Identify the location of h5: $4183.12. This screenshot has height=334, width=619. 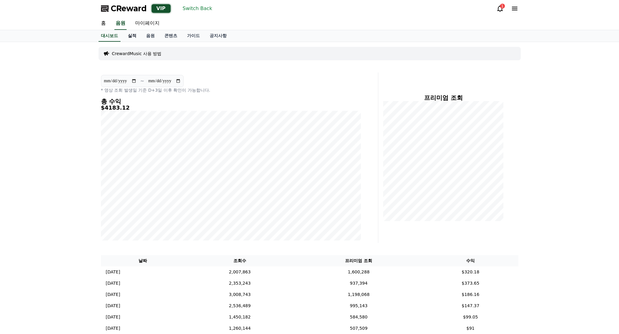
(231, 108).